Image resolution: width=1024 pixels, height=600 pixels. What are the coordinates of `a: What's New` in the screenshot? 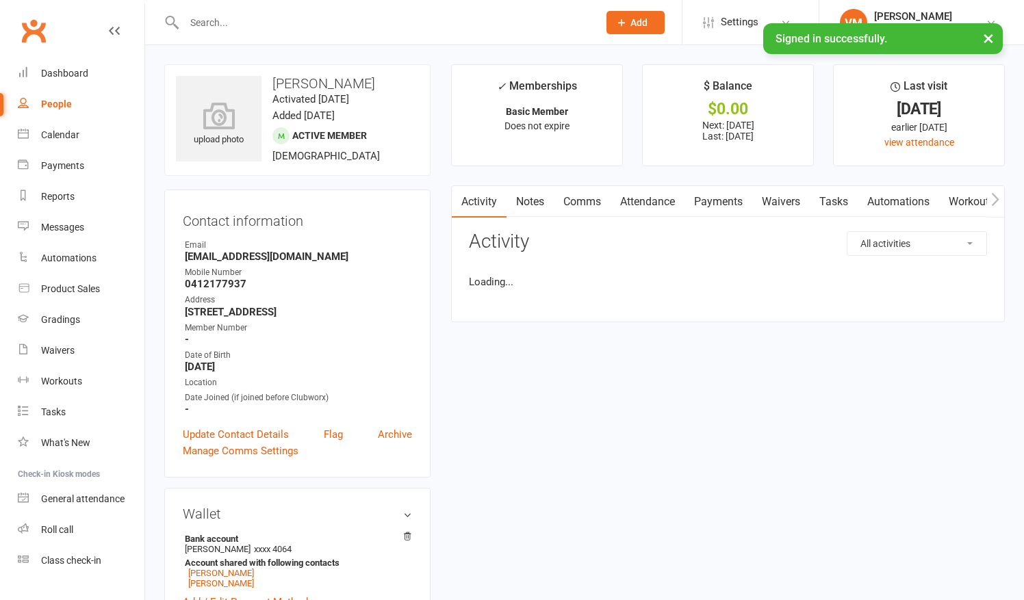 It's located at (81, 443).